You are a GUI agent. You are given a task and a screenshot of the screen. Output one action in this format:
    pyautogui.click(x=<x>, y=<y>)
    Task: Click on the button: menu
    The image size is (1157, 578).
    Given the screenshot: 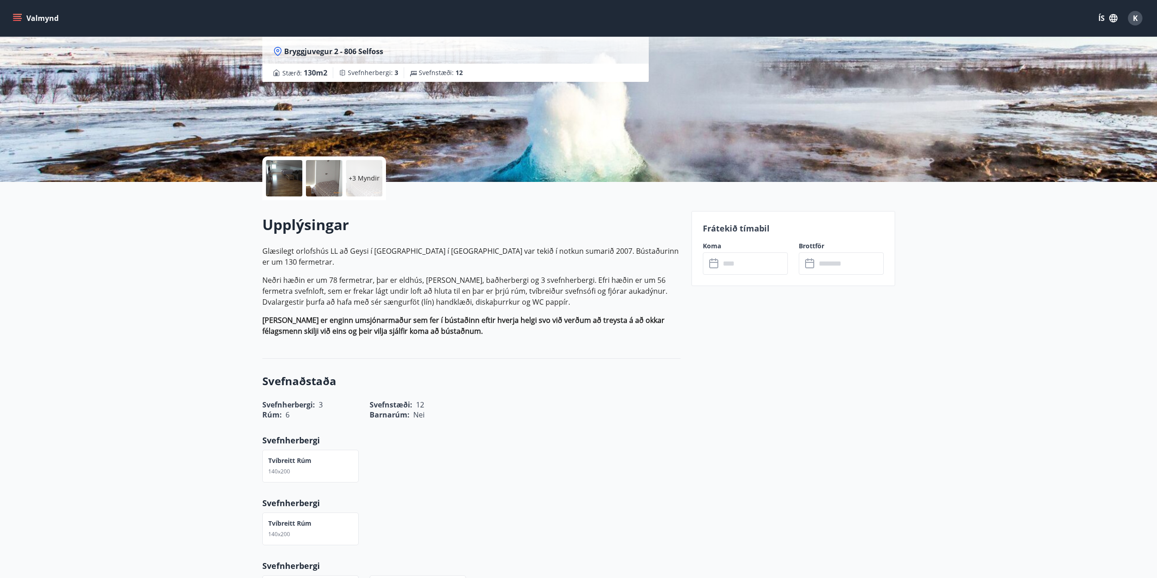 What is the action you would take?
    pyautogui.click(x=36, y=18)
    